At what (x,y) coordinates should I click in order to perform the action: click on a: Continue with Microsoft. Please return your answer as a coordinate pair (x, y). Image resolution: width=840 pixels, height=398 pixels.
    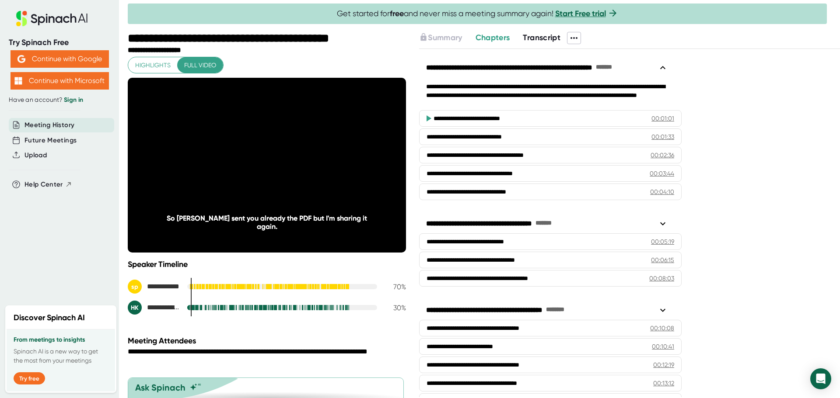
    Looking at the image, I should click on (59, 81).